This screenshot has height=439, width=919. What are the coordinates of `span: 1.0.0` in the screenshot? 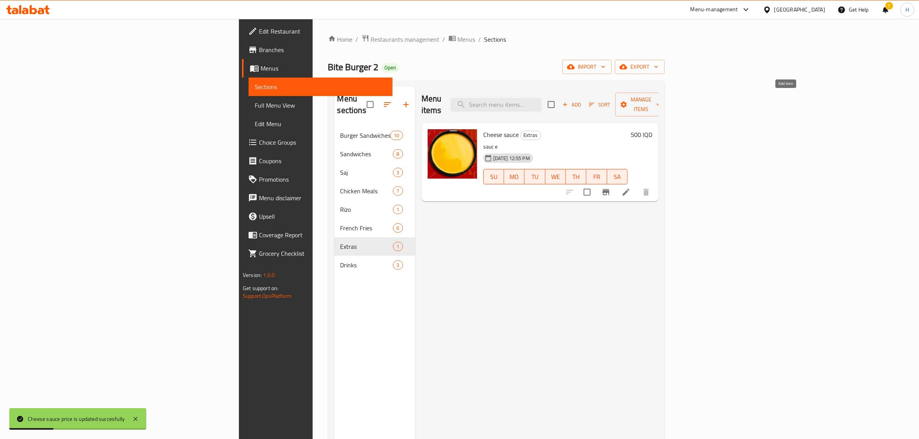 It's located at (269, 275).